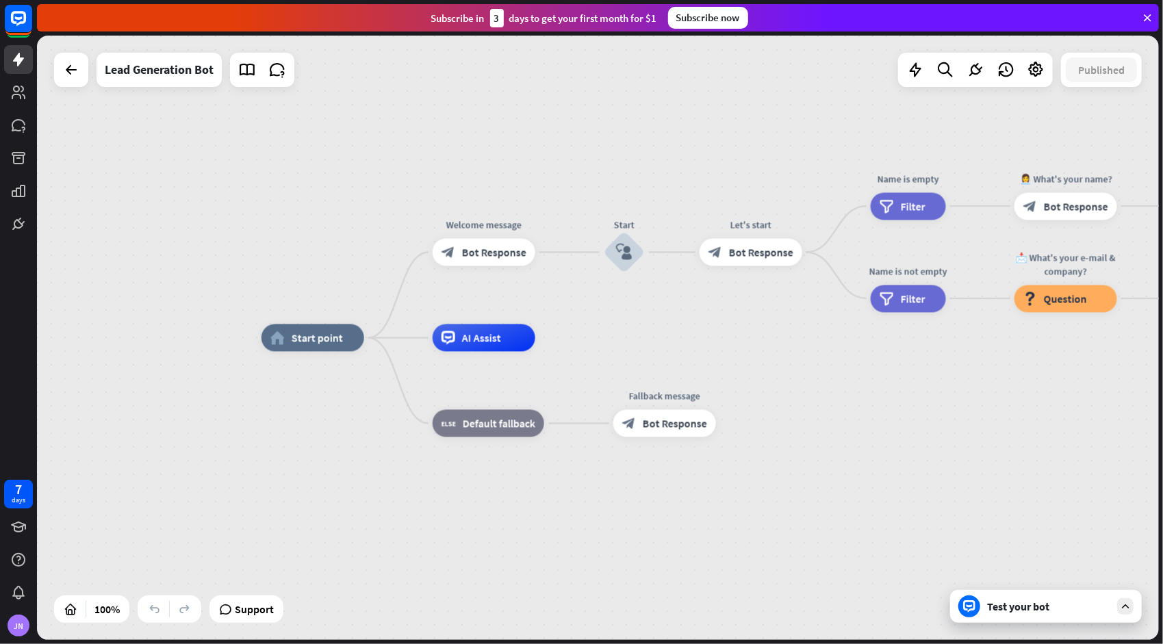 The image size is (1163, 644). I want to click on span: AI Assist, so click(481, 338).